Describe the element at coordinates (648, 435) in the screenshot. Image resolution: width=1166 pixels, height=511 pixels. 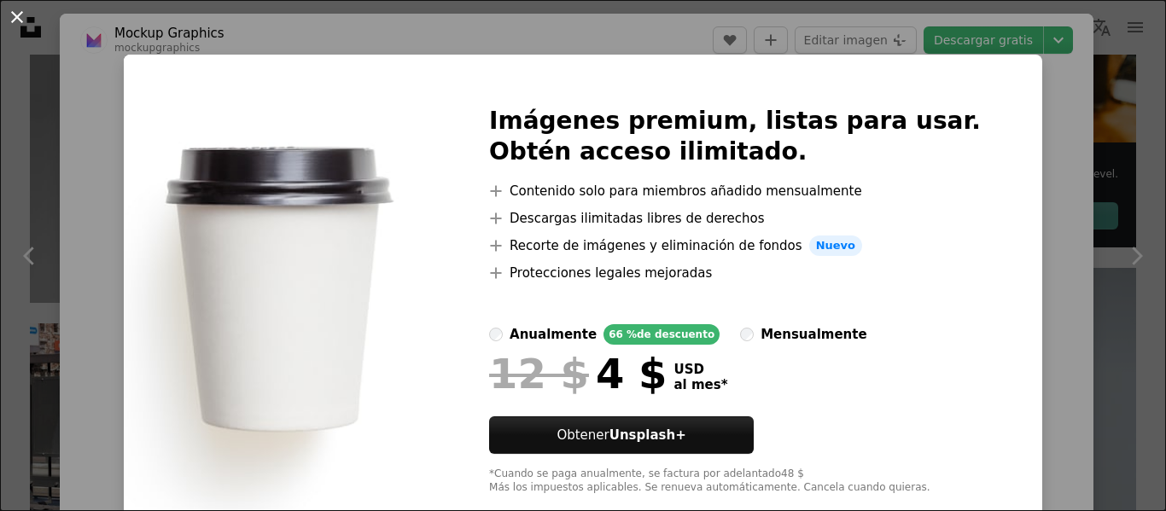
I see `strong: Unsplash+` at that location.